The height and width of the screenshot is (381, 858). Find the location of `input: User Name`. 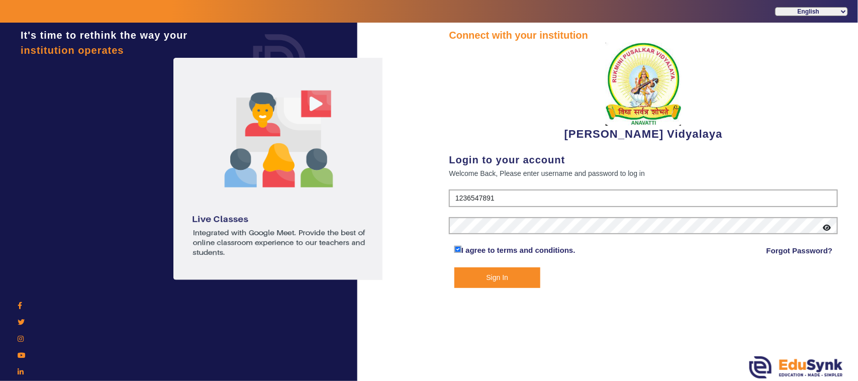

input: User Name is located at coordinates (643, 199).